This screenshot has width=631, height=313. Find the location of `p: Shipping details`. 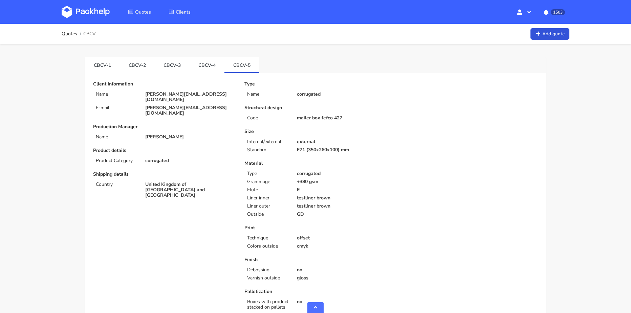

p: Shipping details is located at coordinates (164, 174).